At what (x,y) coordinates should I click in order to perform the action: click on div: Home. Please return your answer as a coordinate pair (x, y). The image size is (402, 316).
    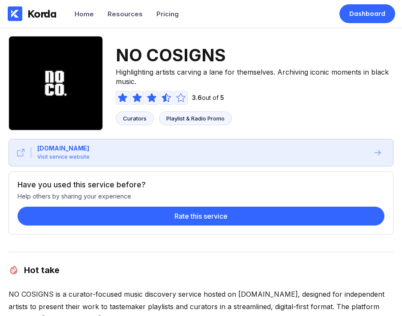
    Looking at the image, I should click on (84, 14).